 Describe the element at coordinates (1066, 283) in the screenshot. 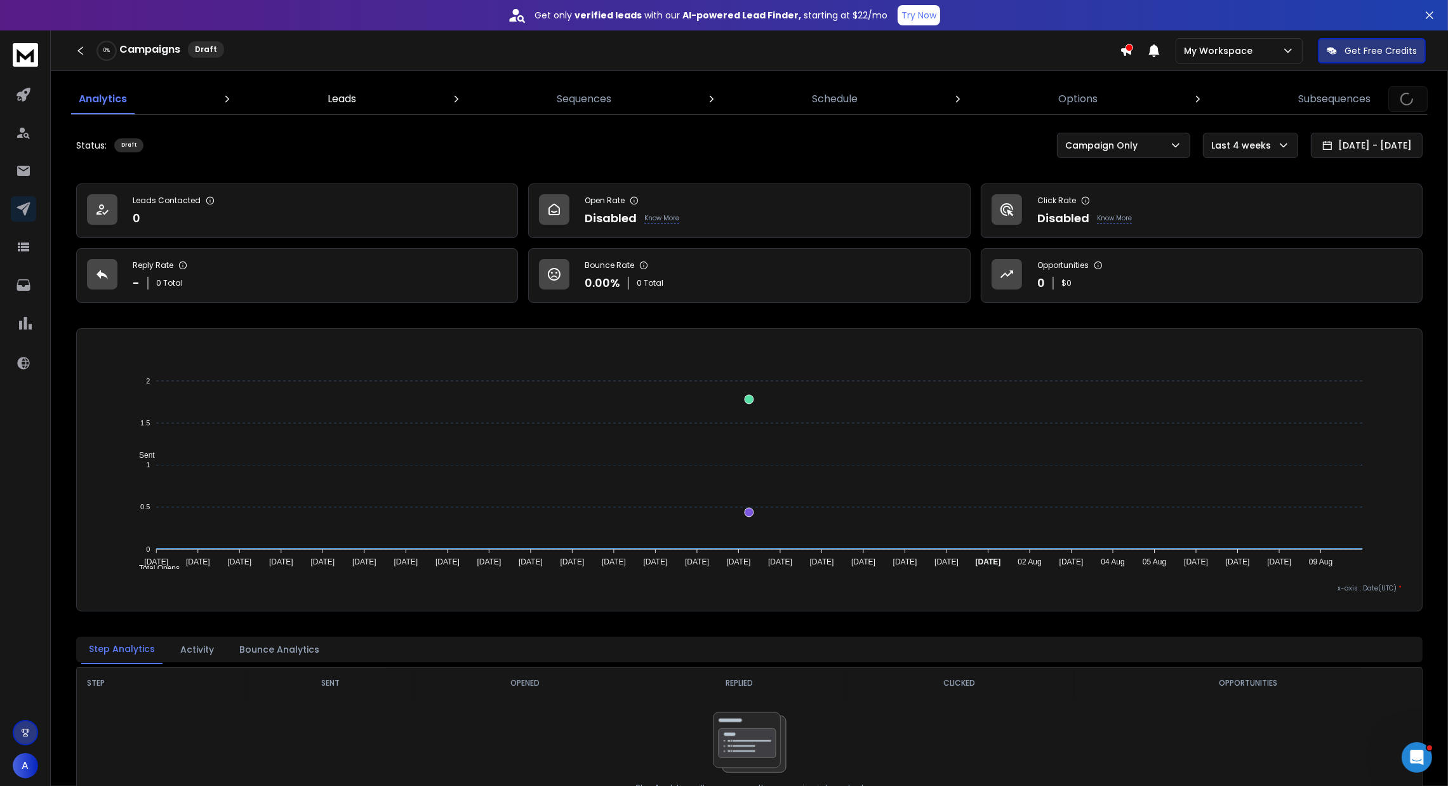

I see `p: $ 0` at that location.